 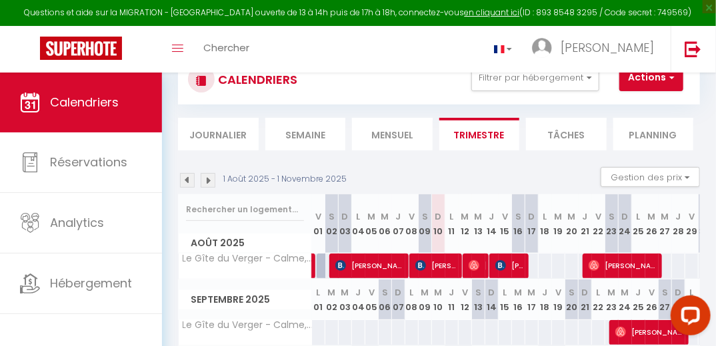 I want to click on li: Trimestre, so click(x=479, y=134).